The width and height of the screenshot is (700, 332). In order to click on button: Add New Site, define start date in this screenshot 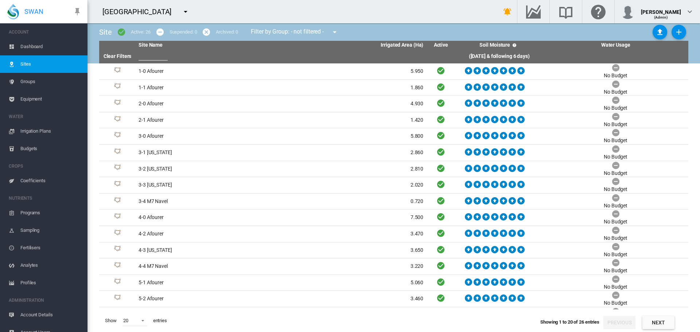, I will do `click(679, 32)`.